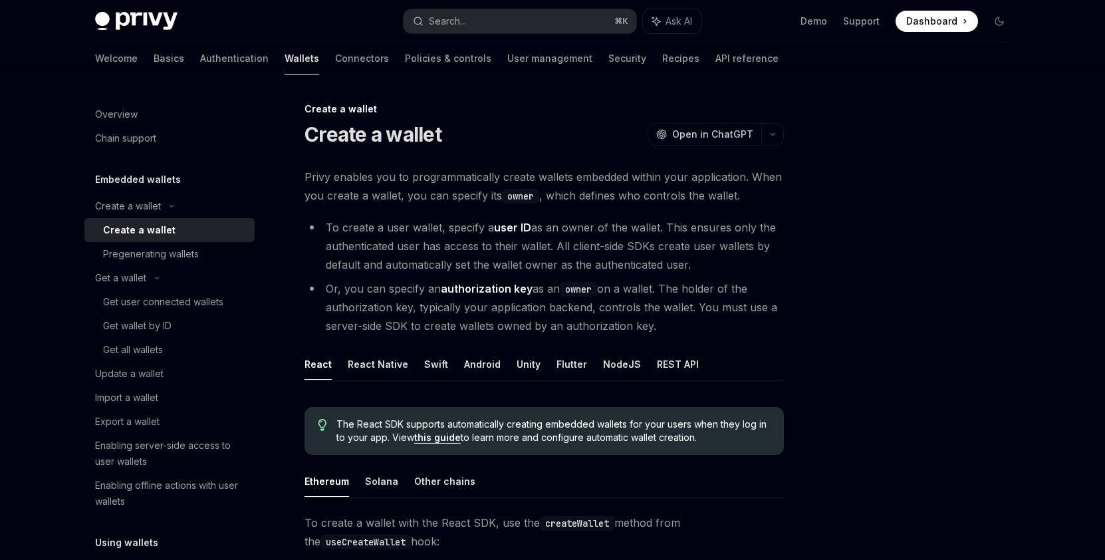  Describe the element at coordinates (681, 59) in the screenshot. I see `a: Recipes` at that location.